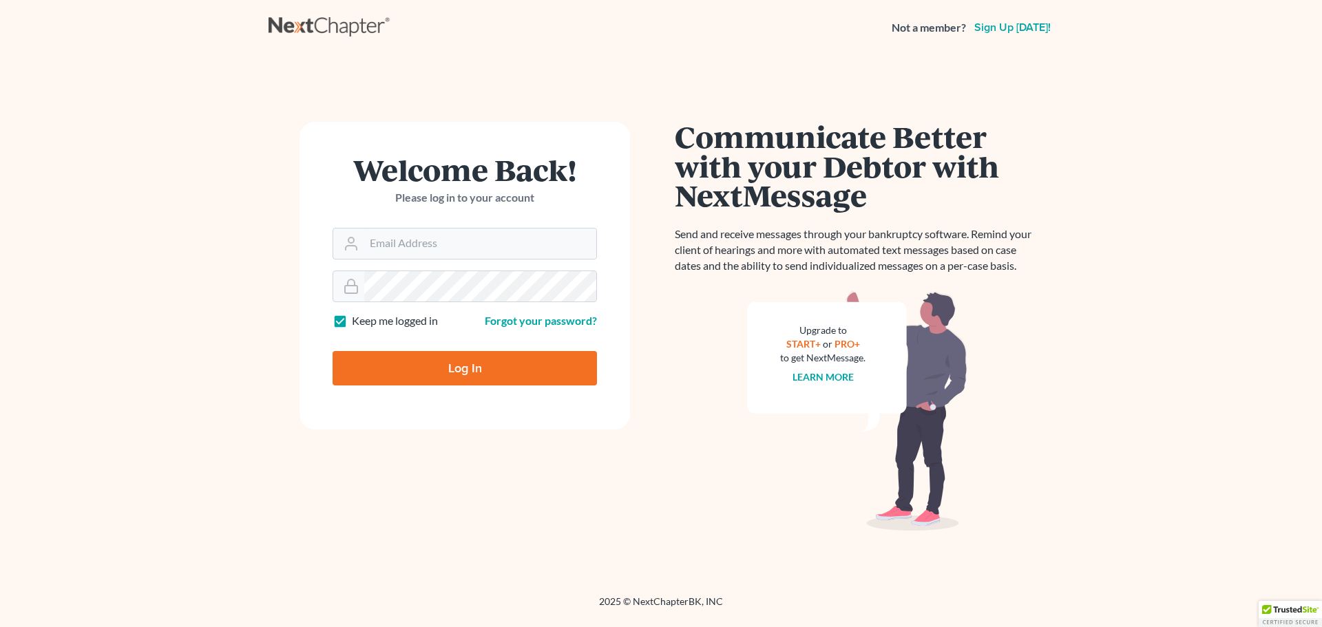 The width and height of the screenshot is (1322, 627). Describe the element at coordinates (465, 198) in the screenshot. I see `p: Please log in to your account` at that location.